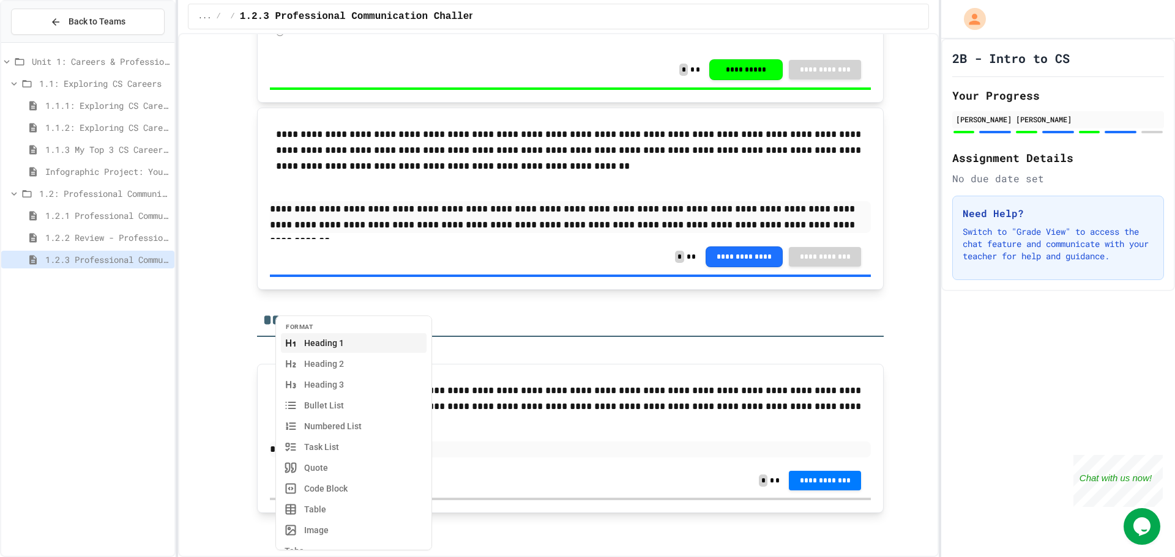 This screenshot has height=557, width=1175. What do you see at coordinates (1058, 214) in the screenshot?
I see `h3: Need Help?` at bounding box center [1058, 214].